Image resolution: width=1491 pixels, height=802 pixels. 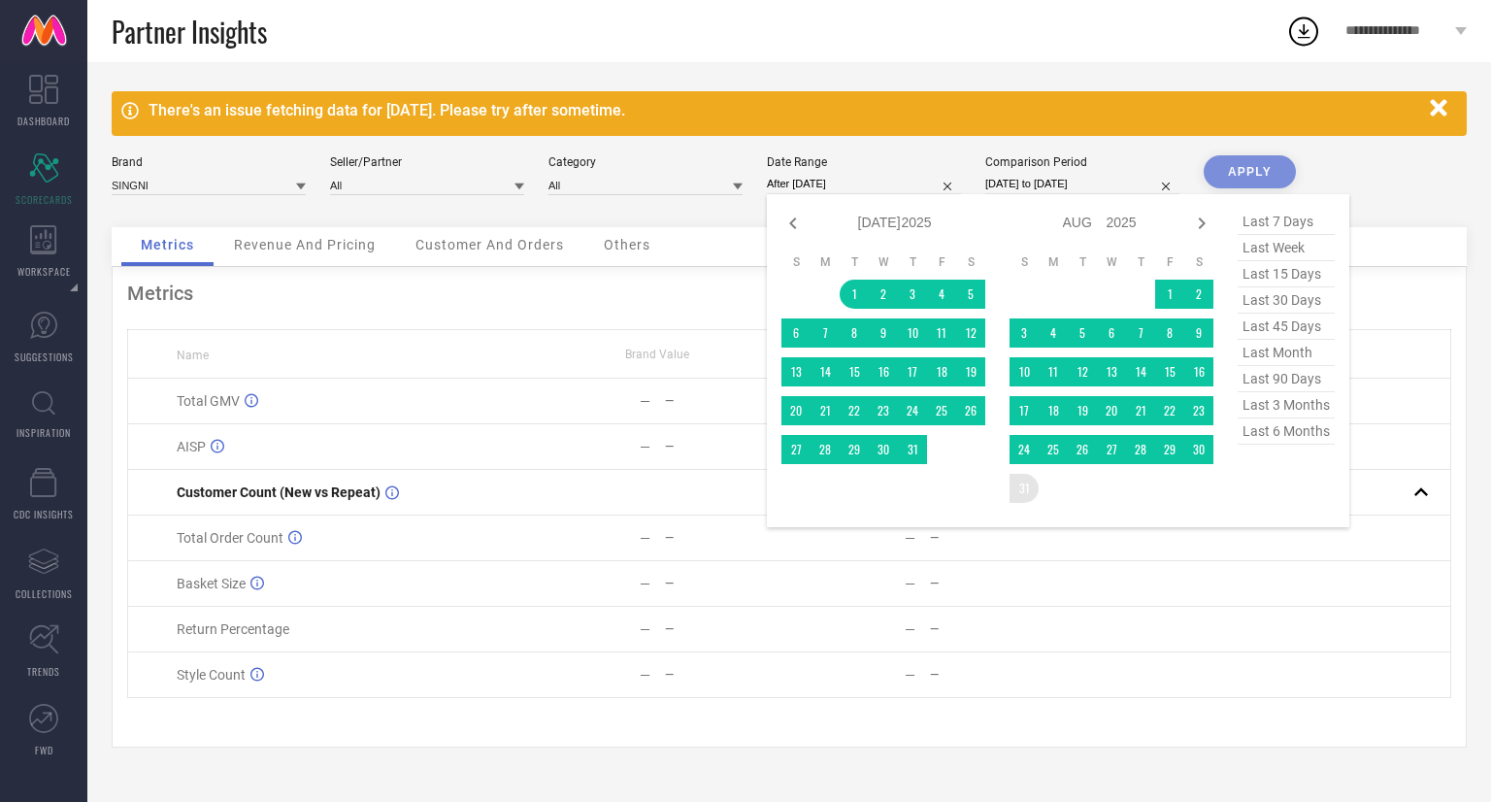 I want to click on td: Wed Jul 09 2025, so click(x=883, y=333).